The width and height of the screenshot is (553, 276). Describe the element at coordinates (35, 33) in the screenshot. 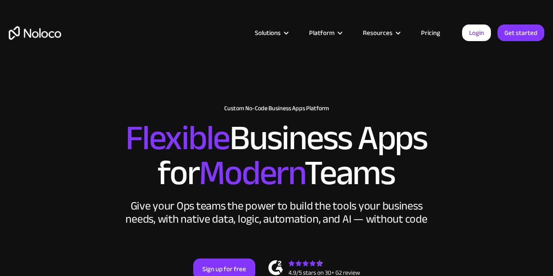

I see `a: home` at that location.